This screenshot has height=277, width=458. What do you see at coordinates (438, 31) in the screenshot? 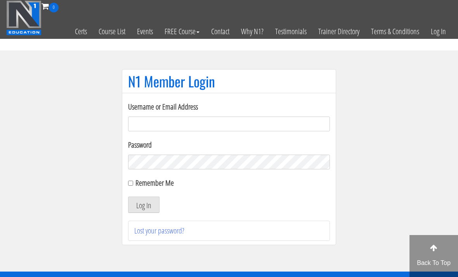
I see `a: Log In` at bounding box center [438, 31].